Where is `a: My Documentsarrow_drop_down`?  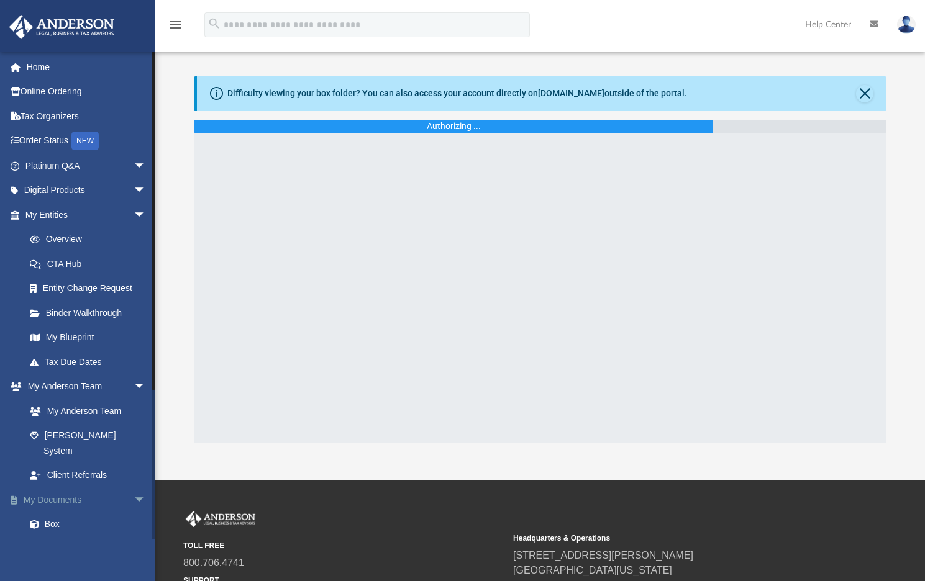
a: My Documentsarrow_drop_down is located at coordinates (86, 500).